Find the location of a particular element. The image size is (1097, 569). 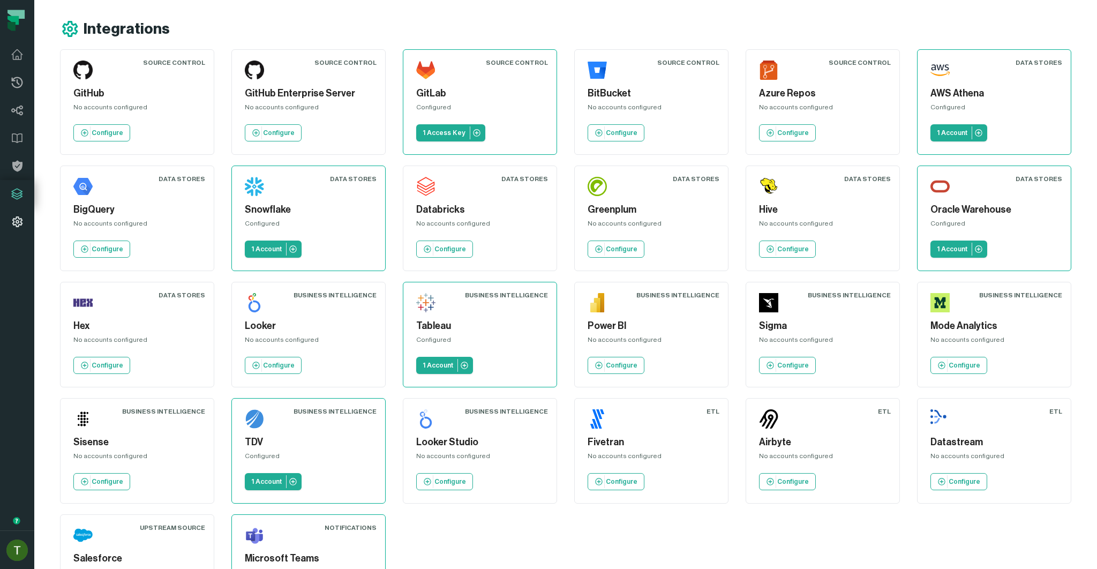

img: GitHub is located at coordinates (83, 70).